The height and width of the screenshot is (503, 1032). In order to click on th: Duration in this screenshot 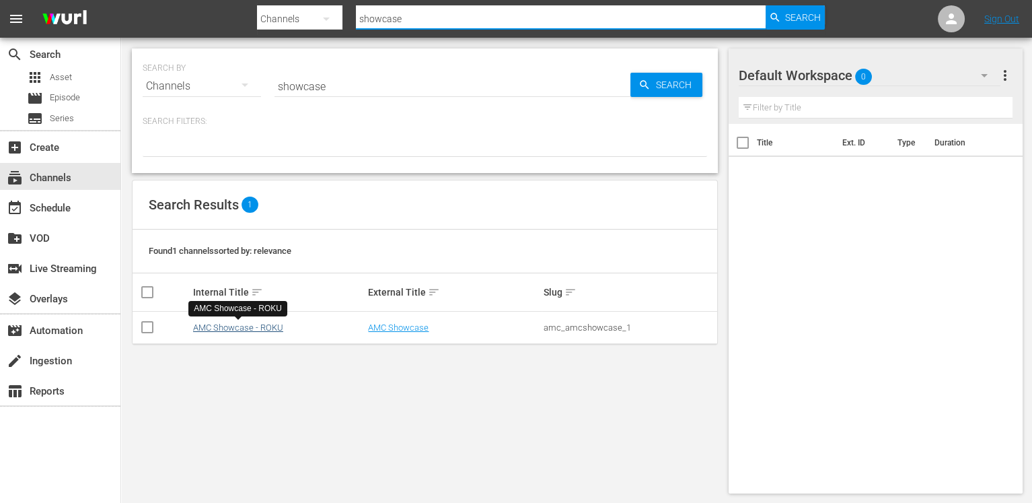, I will do `click(966, 143)`.